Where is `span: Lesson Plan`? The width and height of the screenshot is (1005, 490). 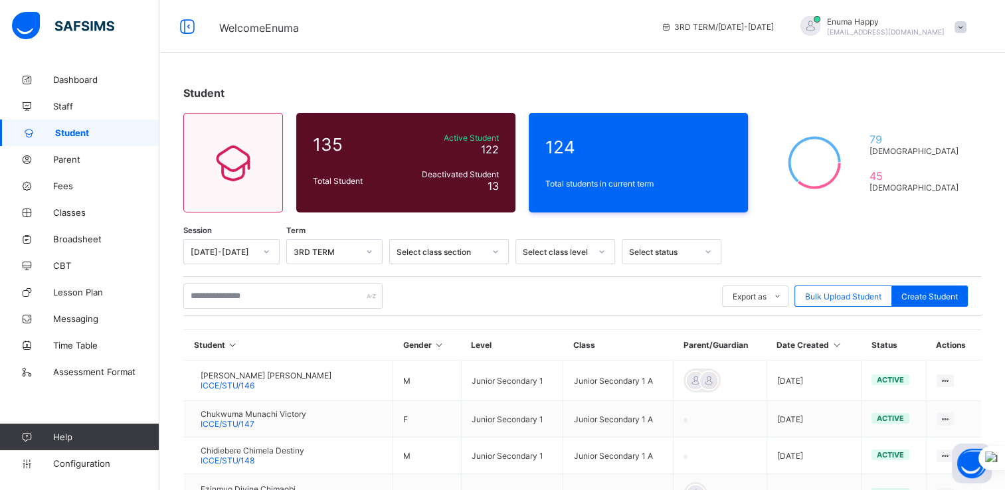 span: Lesson Plan is located at coordinates (106, 292).